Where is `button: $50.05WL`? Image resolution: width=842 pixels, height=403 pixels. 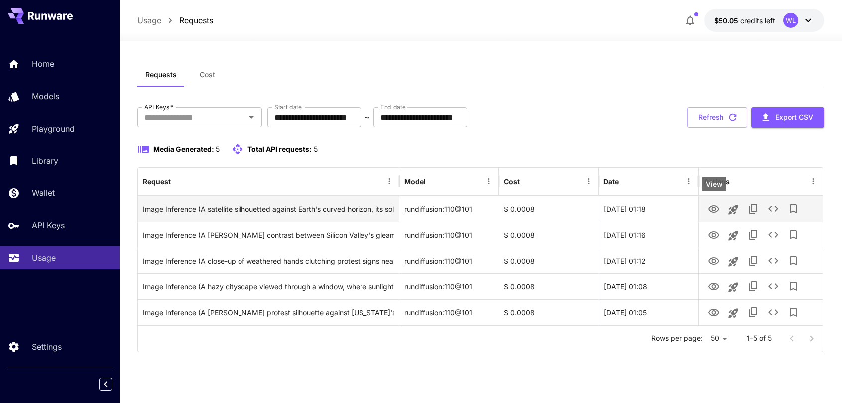 button: $50.05WL is located at coordinates (764, 20).